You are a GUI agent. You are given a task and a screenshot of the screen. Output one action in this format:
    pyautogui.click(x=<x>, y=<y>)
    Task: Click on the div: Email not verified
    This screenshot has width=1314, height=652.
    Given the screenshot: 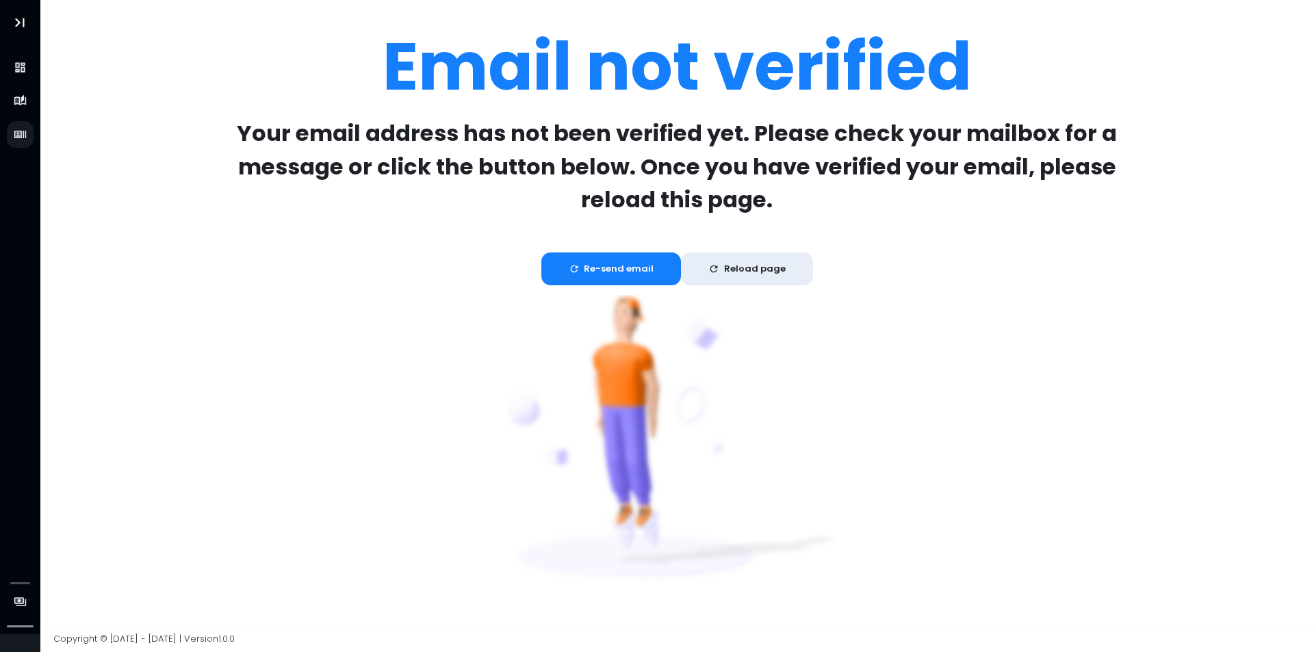 What is the action you would take?
    pyautogui.click(x=677, y=67)
    